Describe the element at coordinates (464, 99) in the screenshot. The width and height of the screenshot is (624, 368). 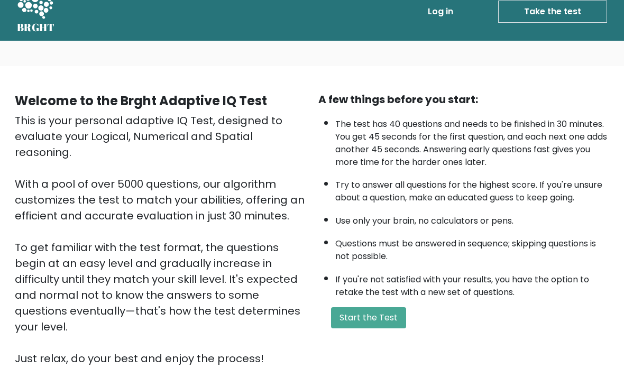
I see `div: A few things before you start:` at that location.